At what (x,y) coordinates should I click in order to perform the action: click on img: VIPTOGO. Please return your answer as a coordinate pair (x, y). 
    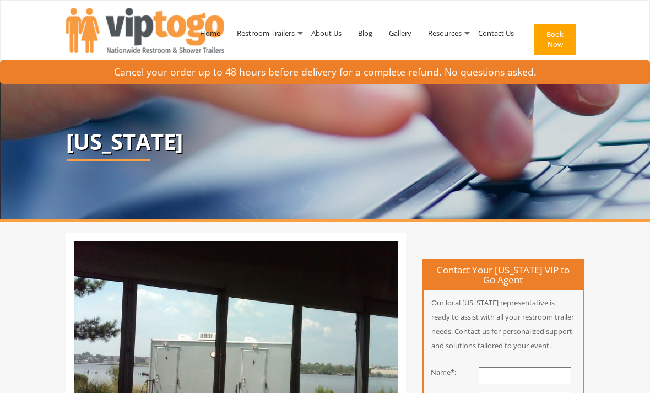
    Looking at the image, I should click on (145, 30).